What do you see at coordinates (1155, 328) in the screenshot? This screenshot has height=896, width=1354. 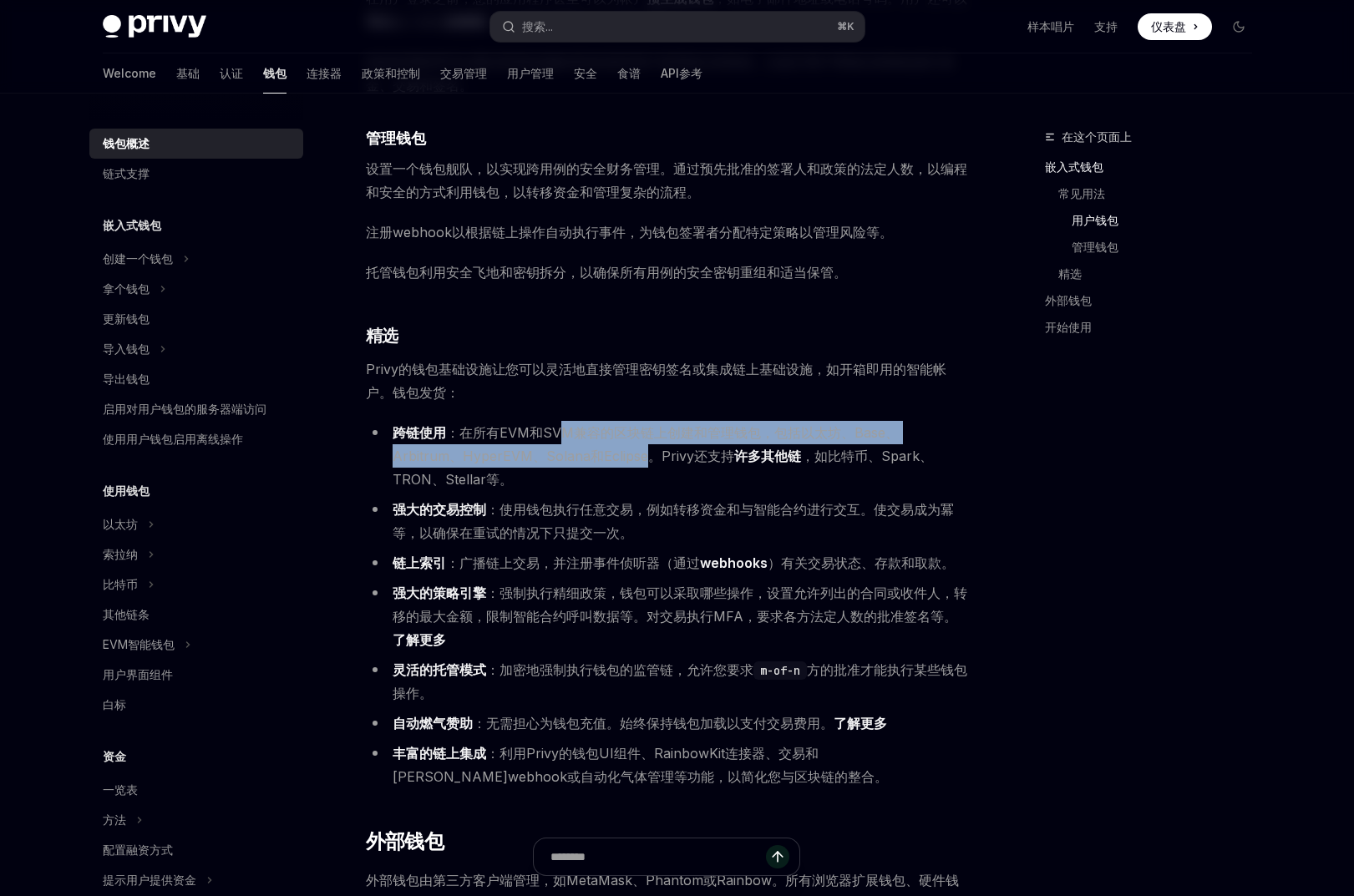 I see `a: 开始使用` at bounding box center [1155, 328].